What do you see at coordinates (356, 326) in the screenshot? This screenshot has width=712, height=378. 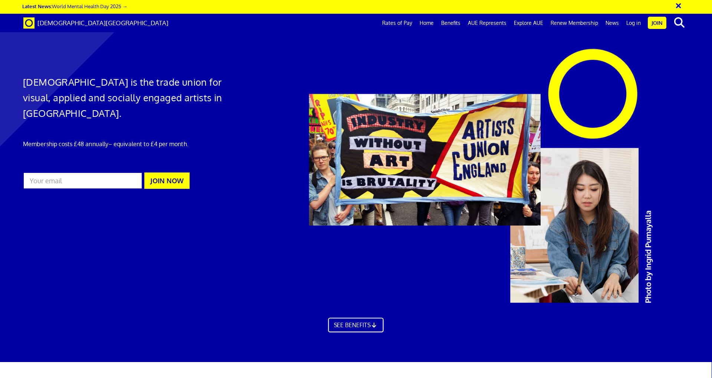 I see `a: SEE BENEFITS` at bounding box center [356, 326].